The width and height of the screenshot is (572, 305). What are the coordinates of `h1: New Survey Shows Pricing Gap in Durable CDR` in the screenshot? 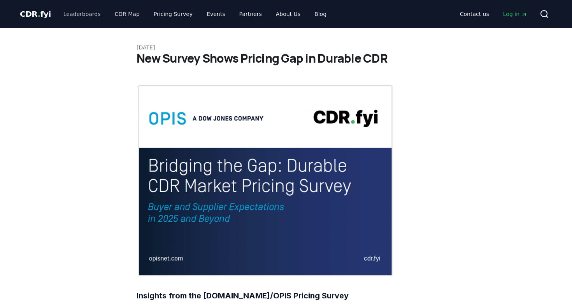 It's located at (286, 58).